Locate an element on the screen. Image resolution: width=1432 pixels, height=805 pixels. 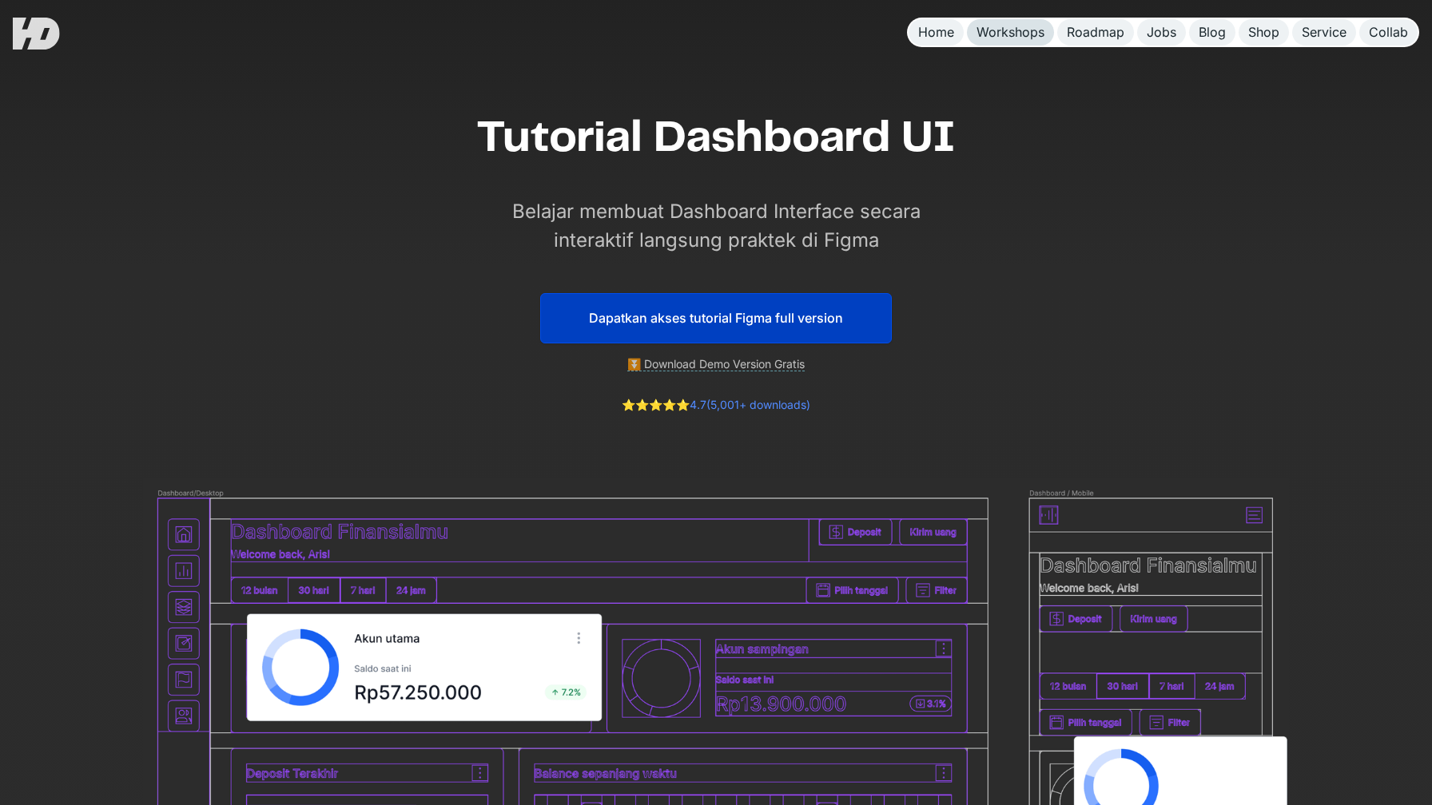
a: Home is located at coordinates (936, 32).